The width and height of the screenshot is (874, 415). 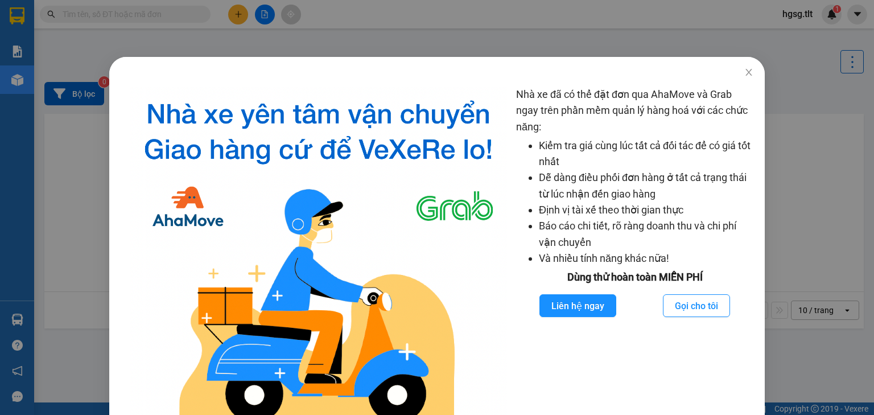 What do you see at coordinates (696, 305) in the screenshot?
I see `button: Gọi cho tôi` at bounding box center [696, 305].